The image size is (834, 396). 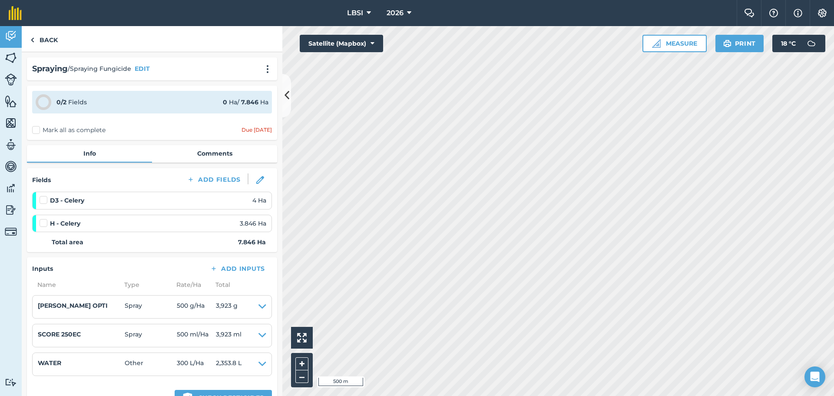 What do you see at coordinates (656, 43) in the screenshot?
I see `img: Ruler icon` at bounding box center [656, 43].